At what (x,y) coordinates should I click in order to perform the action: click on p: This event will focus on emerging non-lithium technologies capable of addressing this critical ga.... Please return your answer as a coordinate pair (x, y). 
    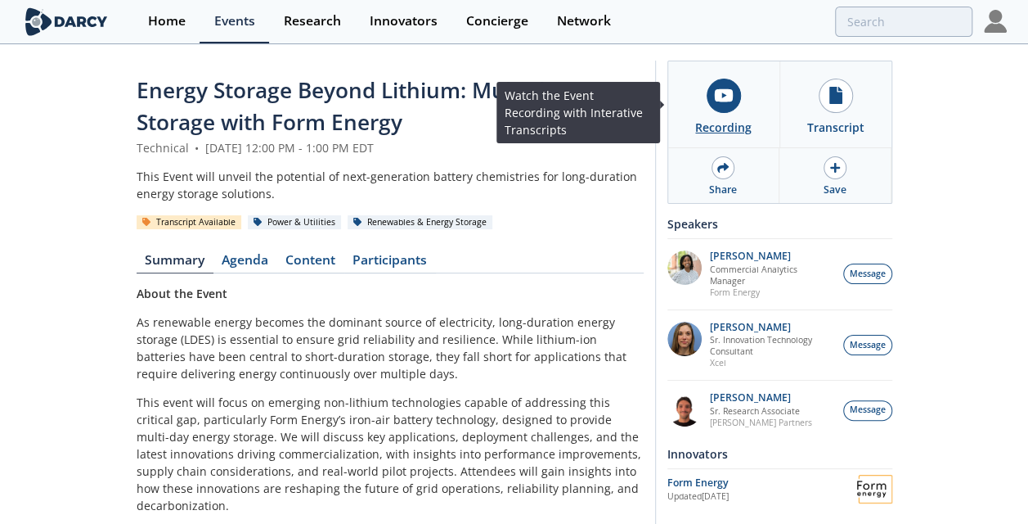
    Looking at the image, I should click on (390, 453).